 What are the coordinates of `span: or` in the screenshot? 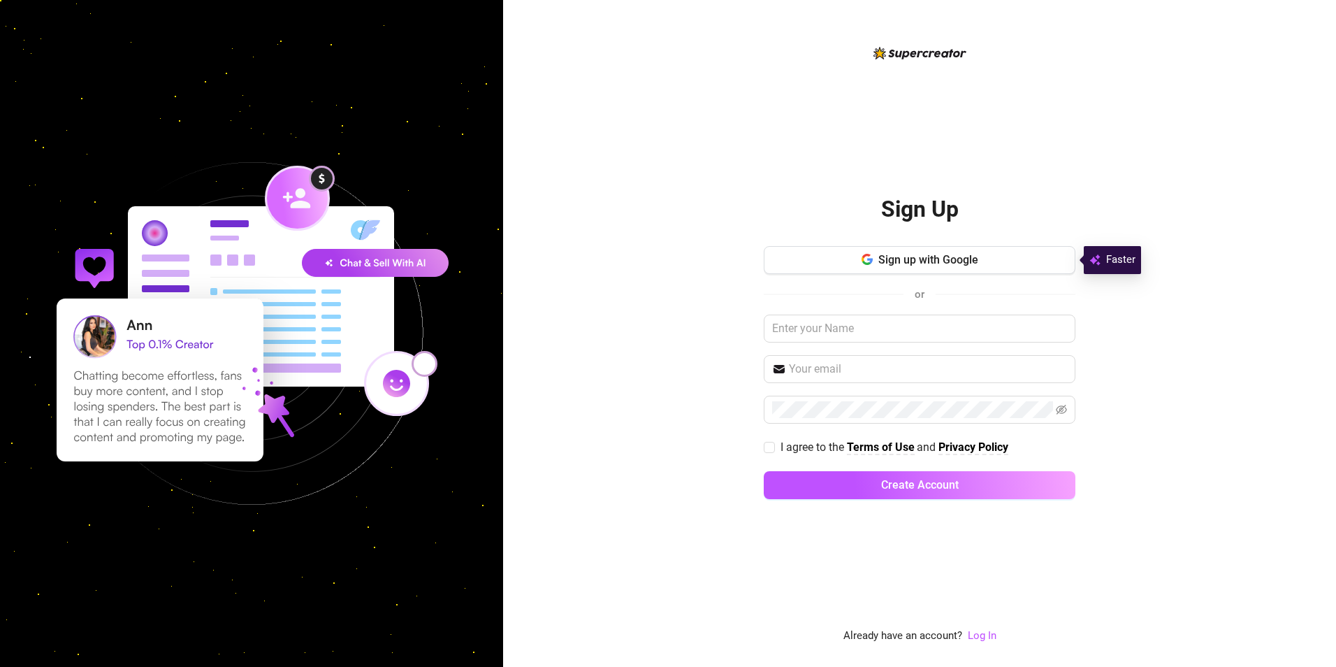 It's located at (920, 294).